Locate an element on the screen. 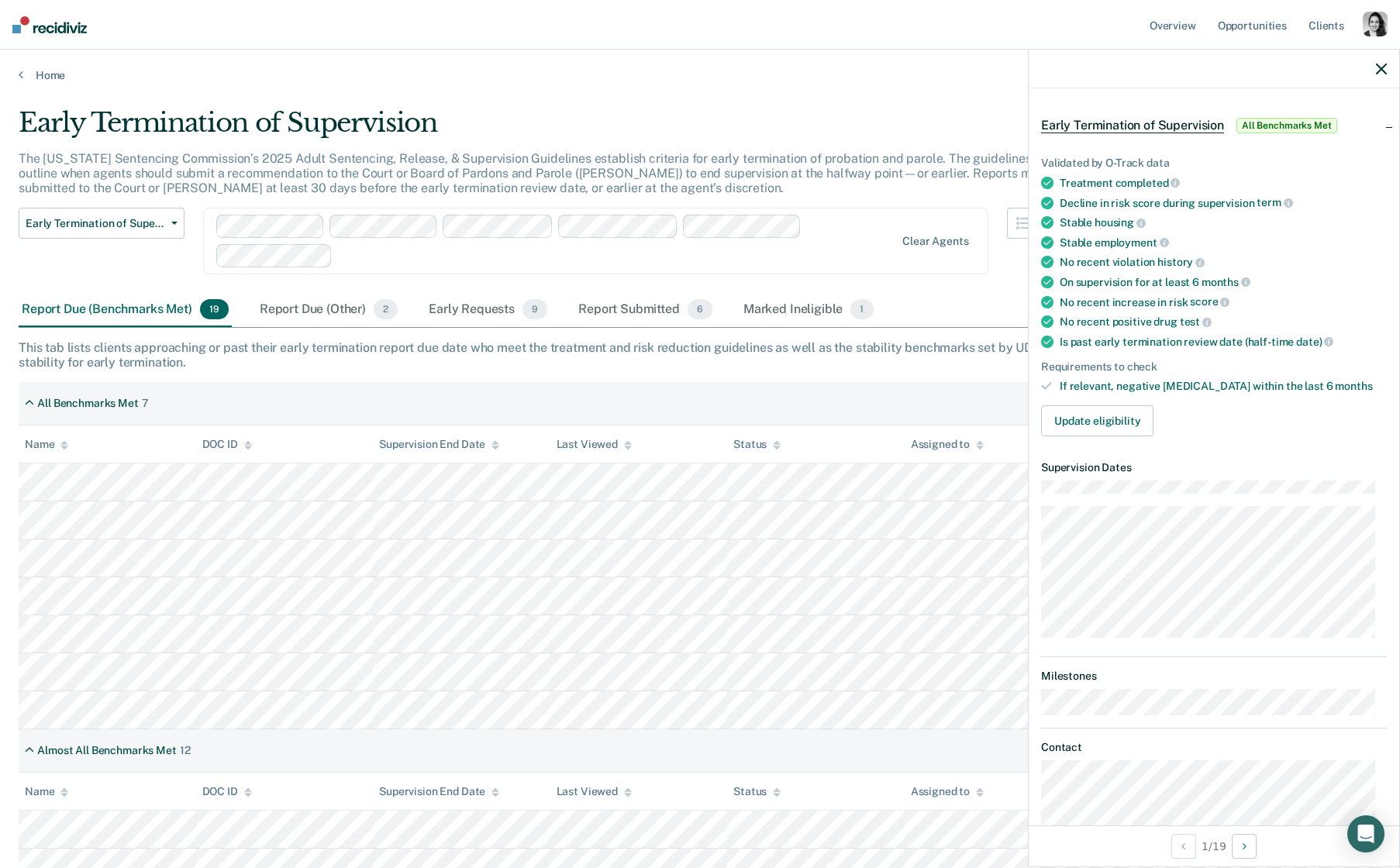 This screenshot has width=1400, height=868. div: All Benchmarks Met is located at coordinates (88, 404).